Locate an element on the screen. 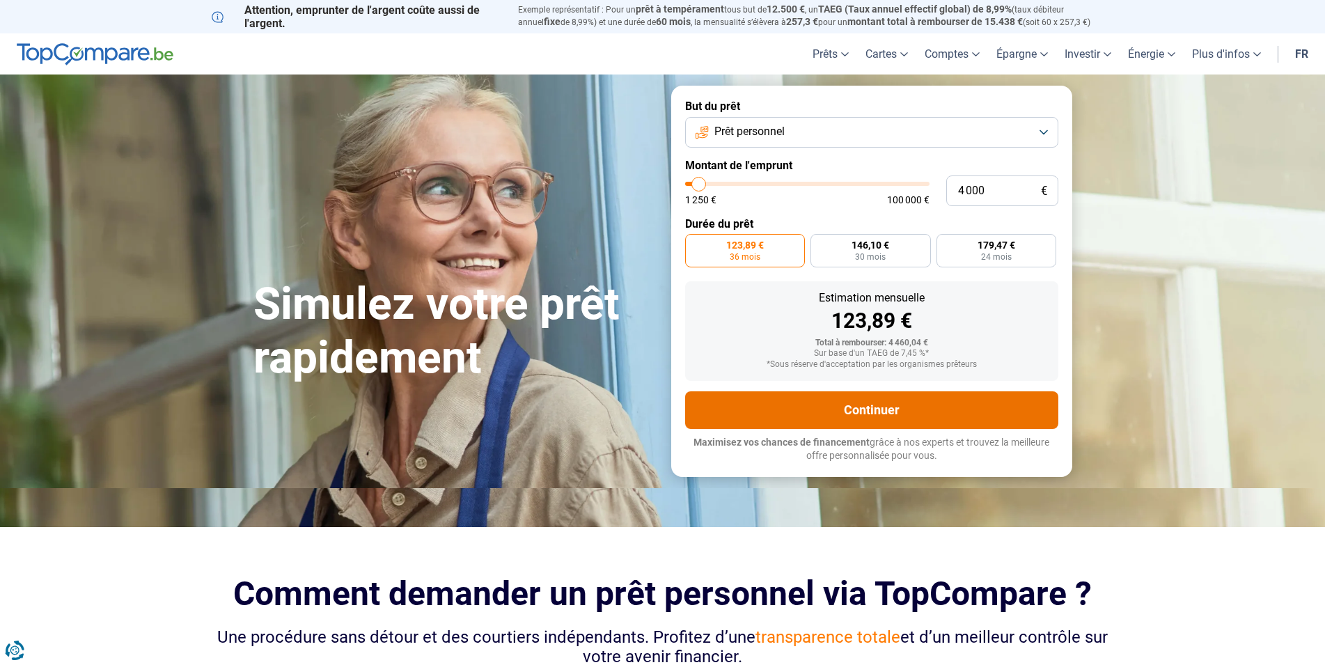 The height and width of the screenshot is (665, 1325). button: Continuer is located at coordinates (872, 410).